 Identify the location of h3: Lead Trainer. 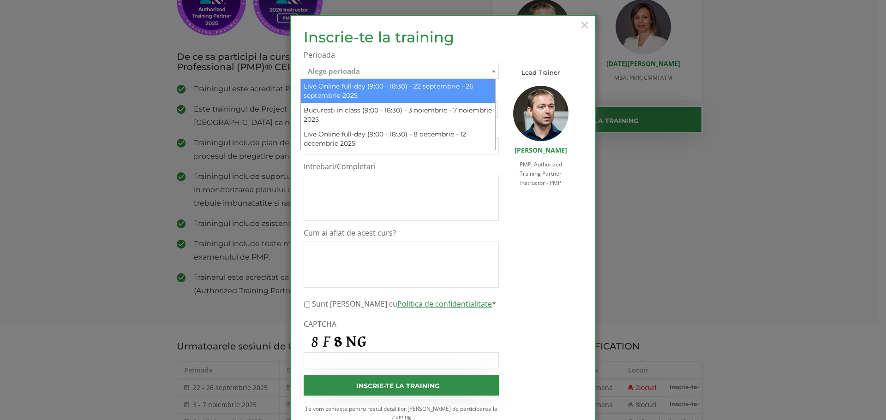
(540, 72).